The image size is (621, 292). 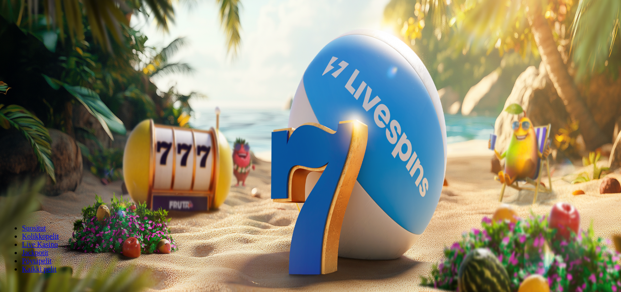 What do you see at coordinates (34, 228) in the screenshot?
I see `span: Suositut` at bounding box center [34, 228].